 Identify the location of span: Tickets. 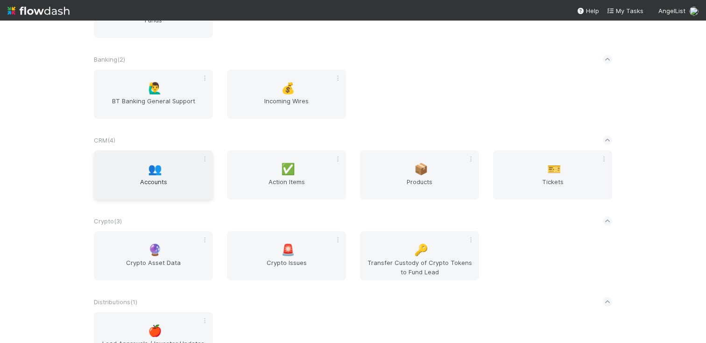
(553, 186).